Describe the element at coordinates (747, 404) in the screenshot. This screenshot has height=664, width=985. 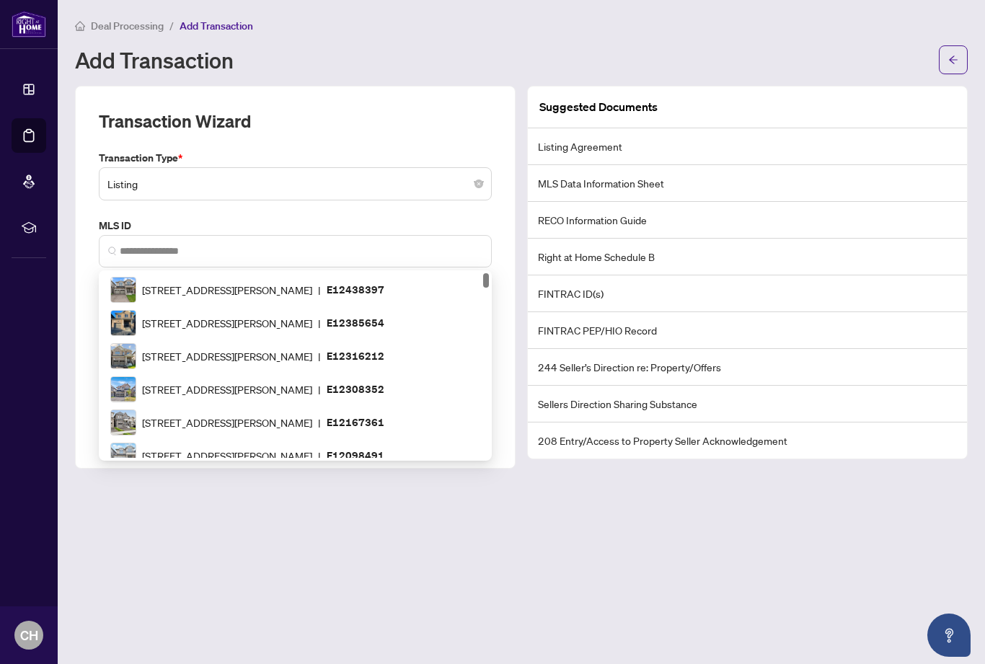
I see `li: Sellers Direction Sharing Substance` at that location.